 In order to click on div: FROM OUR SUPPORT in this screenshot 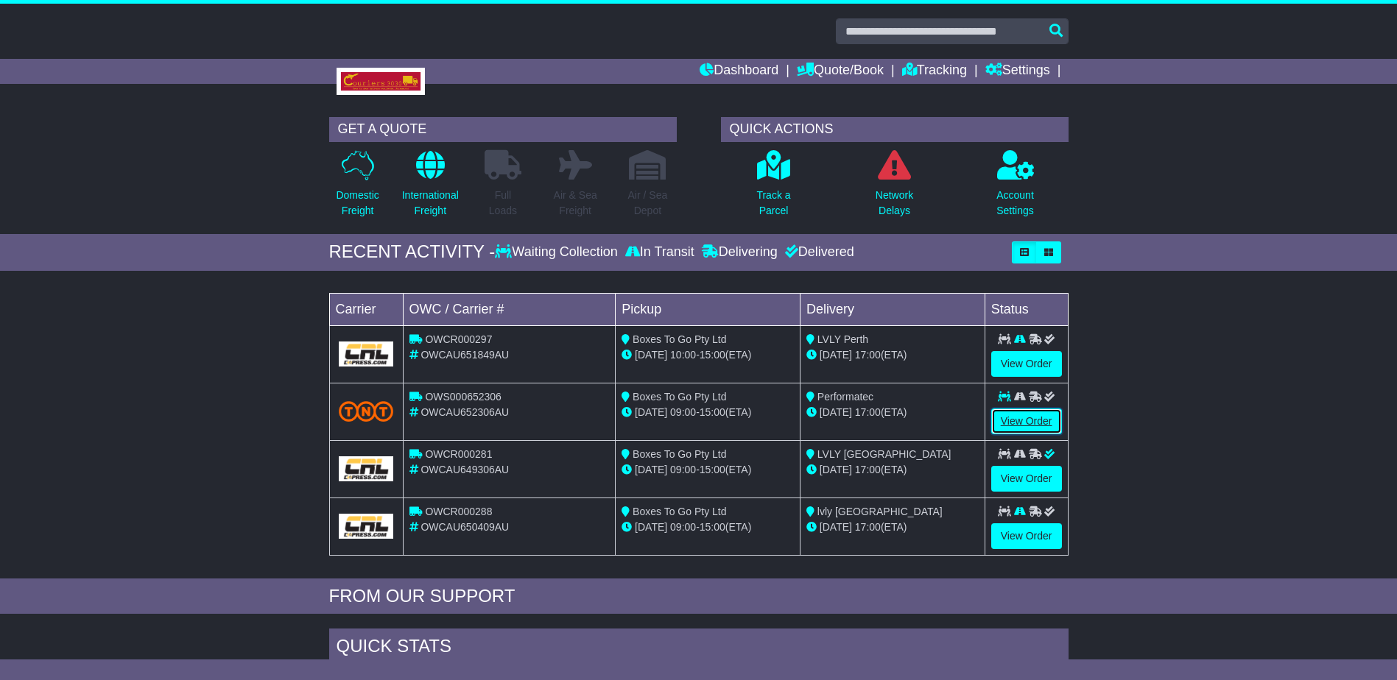, I will do `click(699, 596)`.